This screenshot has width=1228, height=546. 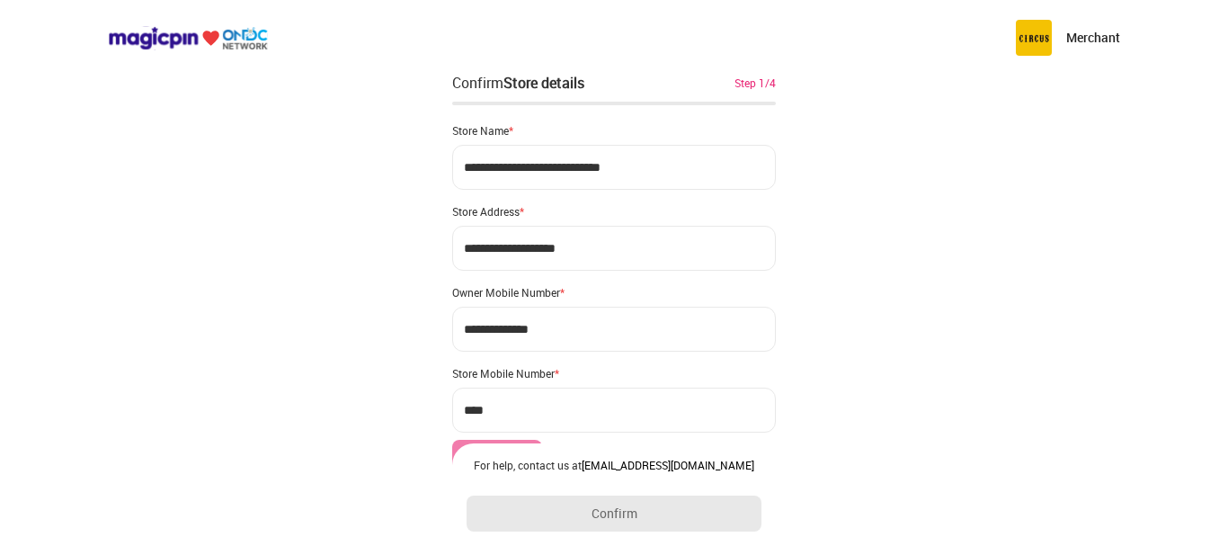 I want to click on p: Merchant, so click(x=1093, y=38).